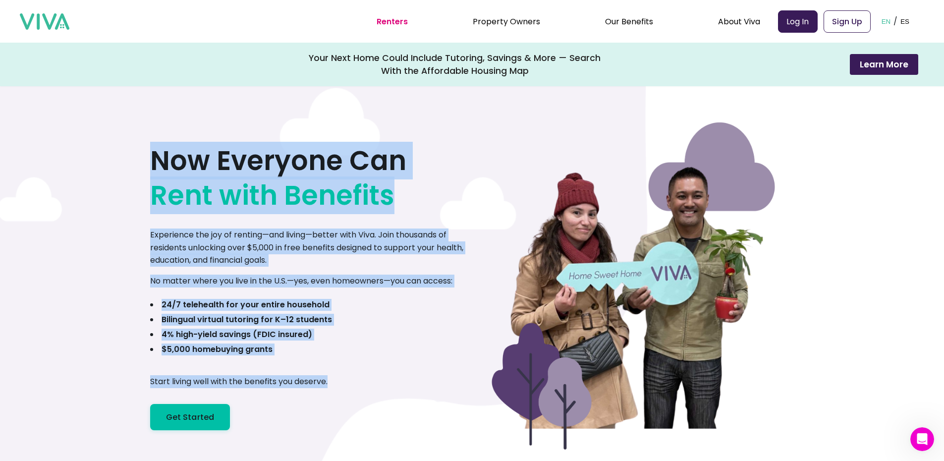  What do you see at coordinates (455, 64) in the screenshot?
I see `div: Your Next Home Could Include Tutoring, Savings & More — Search With the Affordable Housing Map` at bounding box center [455, 64].